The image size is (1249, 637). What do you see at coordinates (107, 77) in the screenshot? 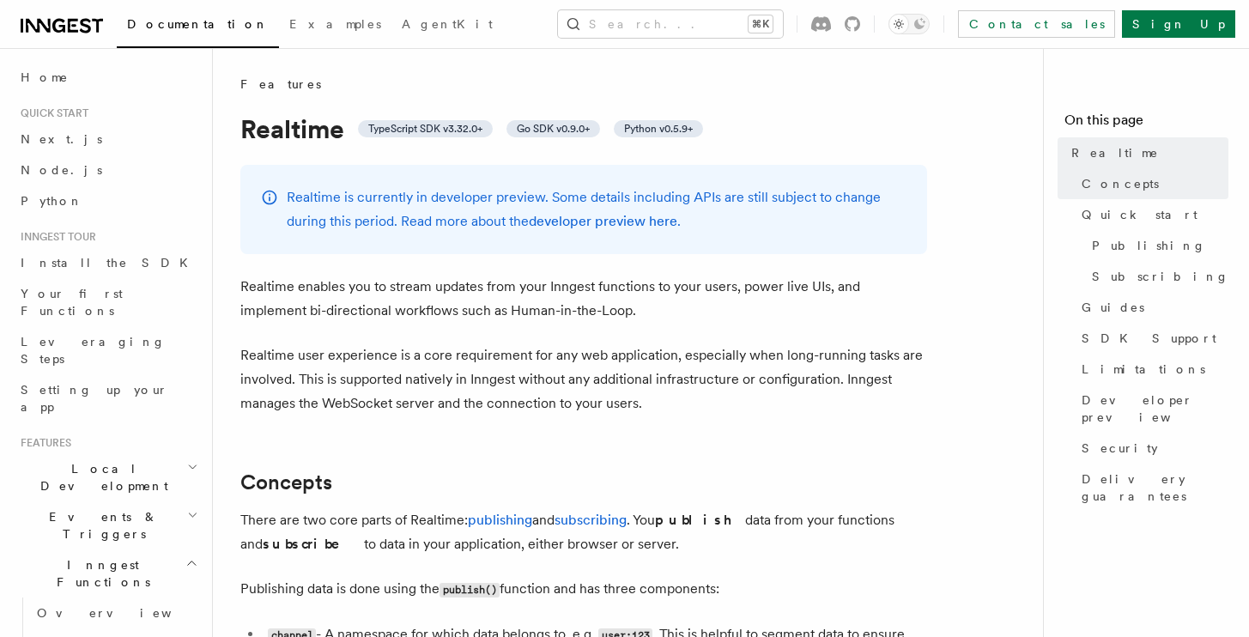
I see `a: Home` at bounding box center [107, 77].